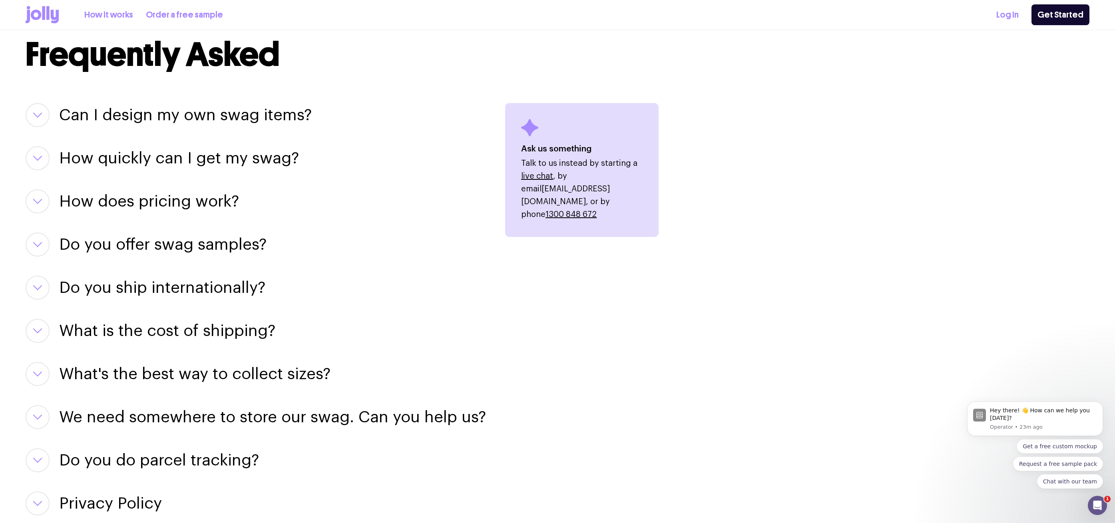 The image size is (1115, 523). Describe the element at coordinates (179, 158) in the screenshot. I see `h3: How quickly can I get my swag?` at that location.